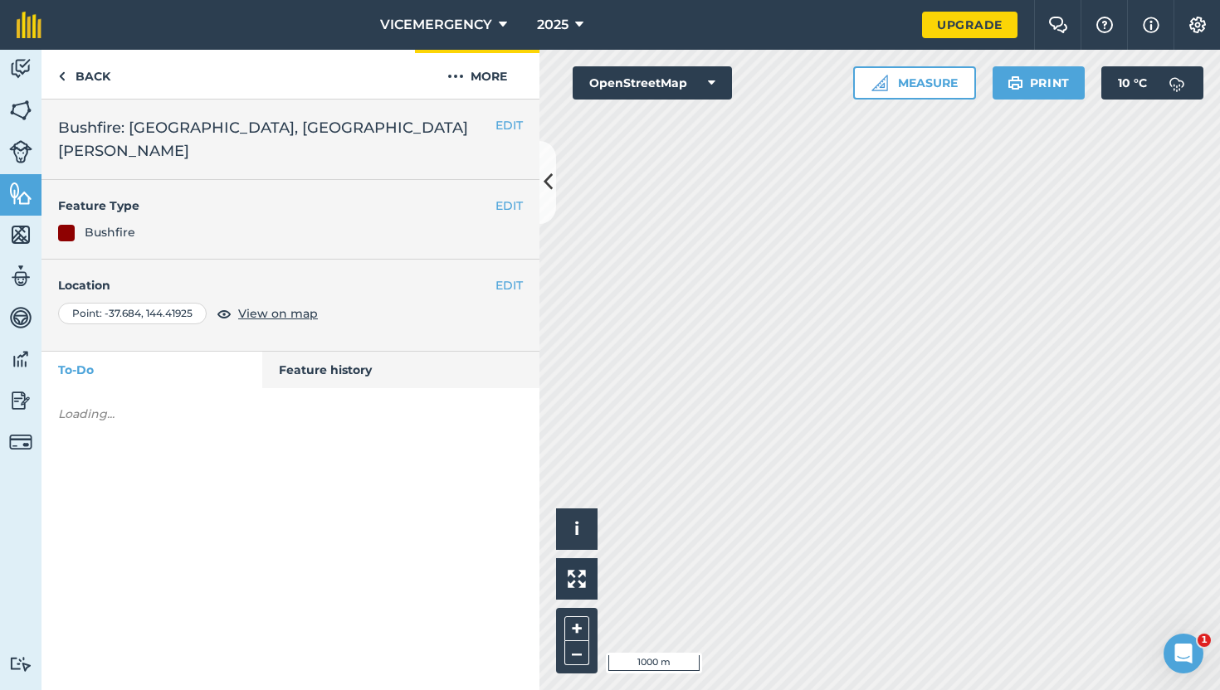 This screenshot has height=690, width=1220. What do you see at coordinates (969, 25) in the screenshot?
I see `a: Upgrade` at bounding box center [969, 25].